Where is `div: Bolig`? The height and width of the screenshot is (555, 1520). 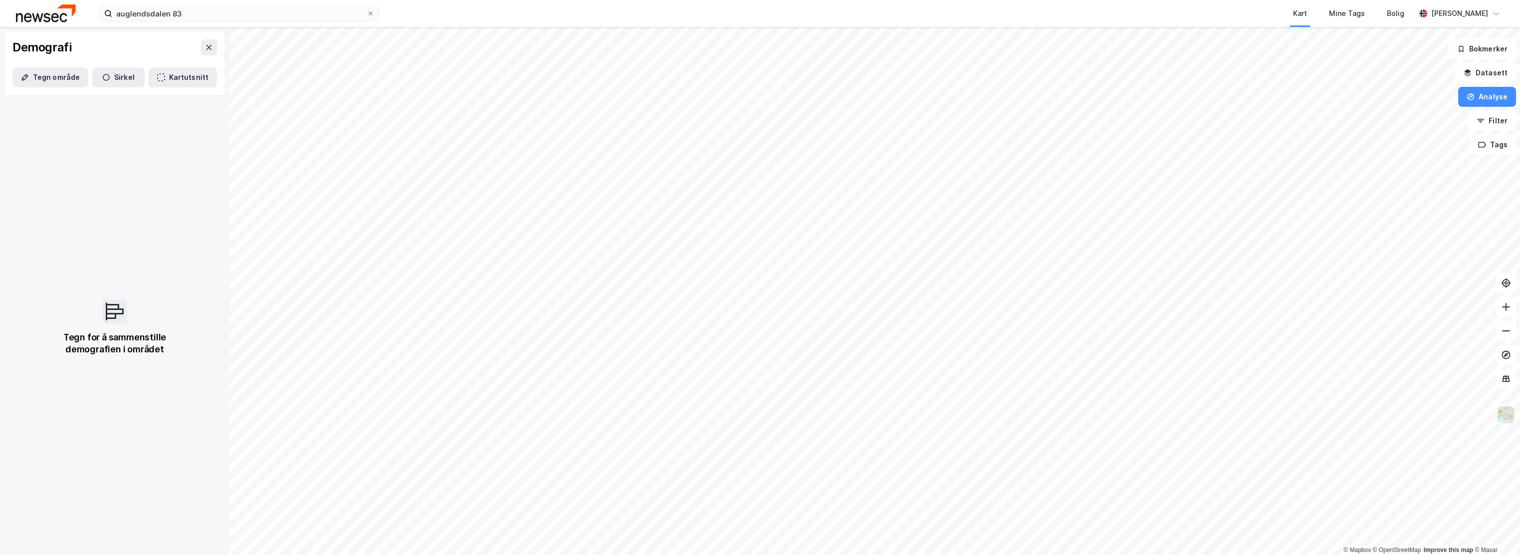 div: Bolig is located at coordinates (1396, 13).